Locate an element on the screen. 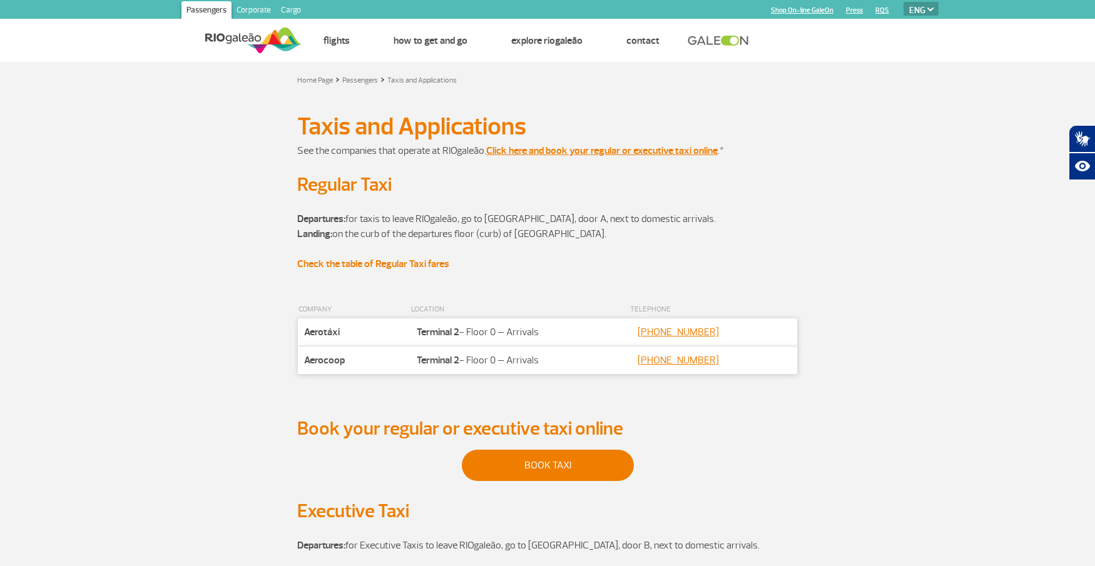  a: Click here and book your regular or executive taxi online is located at coordinates (602, 151).